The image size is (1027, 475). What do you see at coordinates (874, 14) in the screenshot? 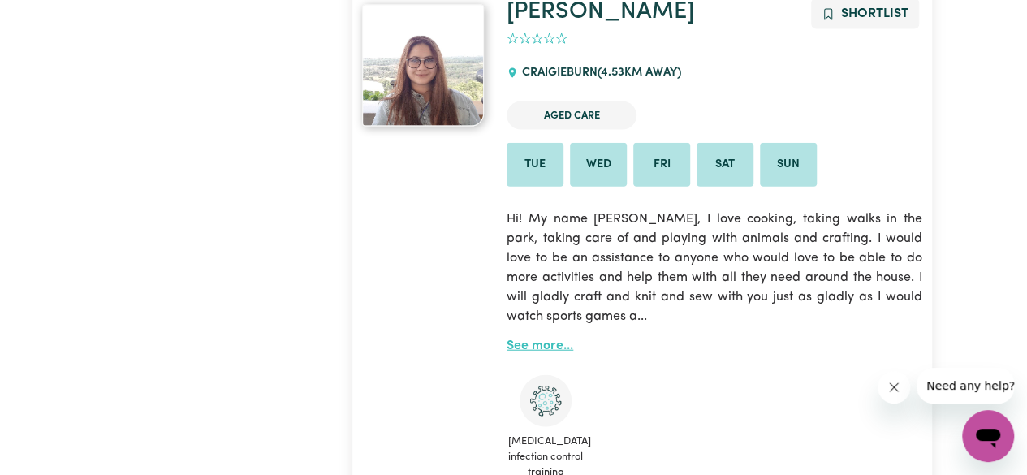
I see `span: Shortlist` at bounding box center [874, 14].